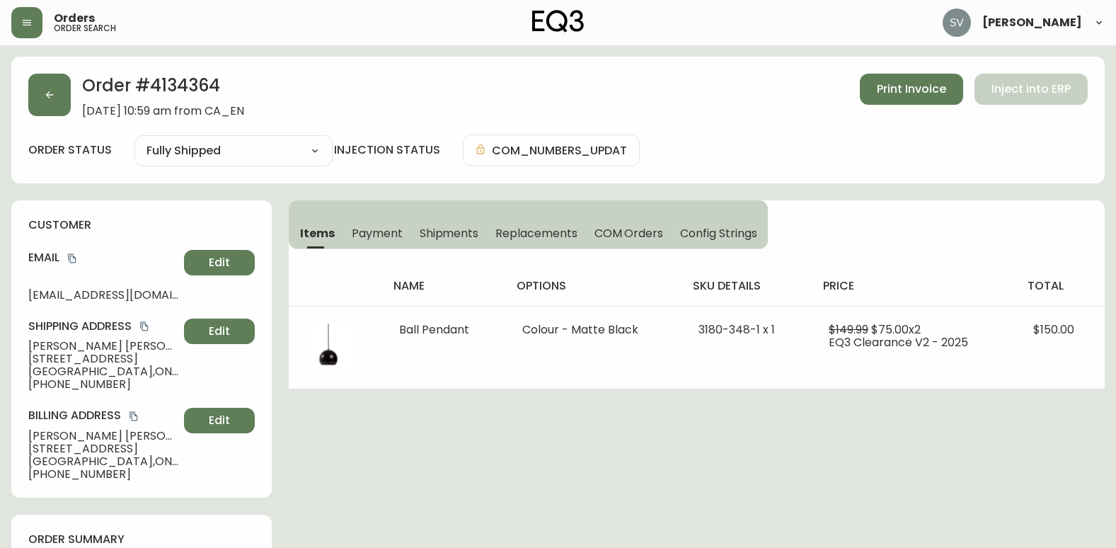 The width and height of the screenshot is (1116, 548). What do you see at coordinates (896, 329) in the screenshot?
I see `span: $75.00 x 2` at bounding box center [896, 329].